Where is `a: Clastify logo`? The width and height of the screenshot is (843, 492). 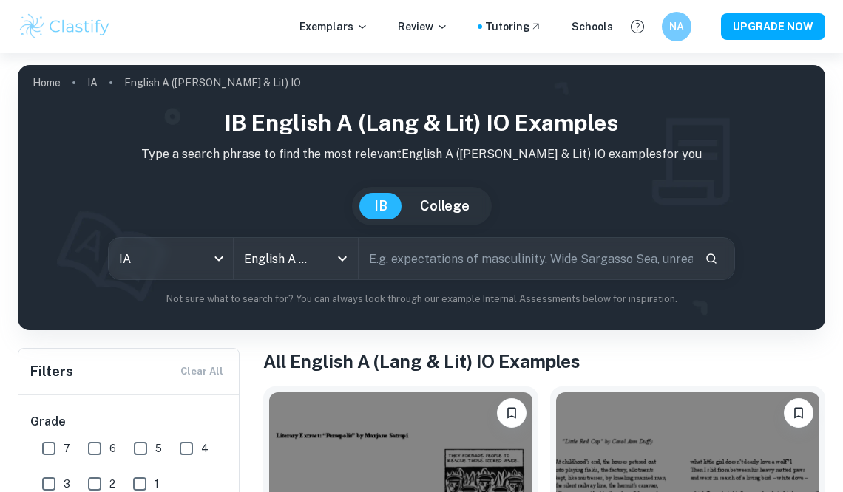 a: Clastify logo is located at coordinates (64, 27).